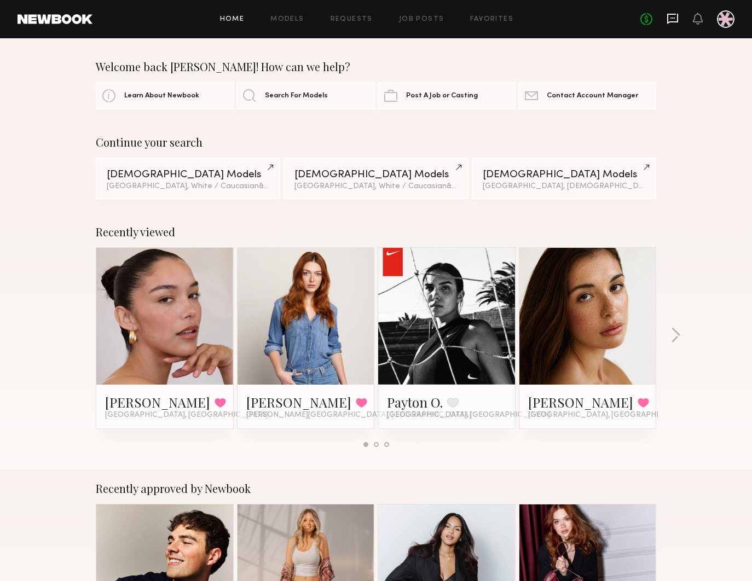  Describe the element at coordinates (296, 96) in the screenshot. I see `span: Search For Models` at that location.